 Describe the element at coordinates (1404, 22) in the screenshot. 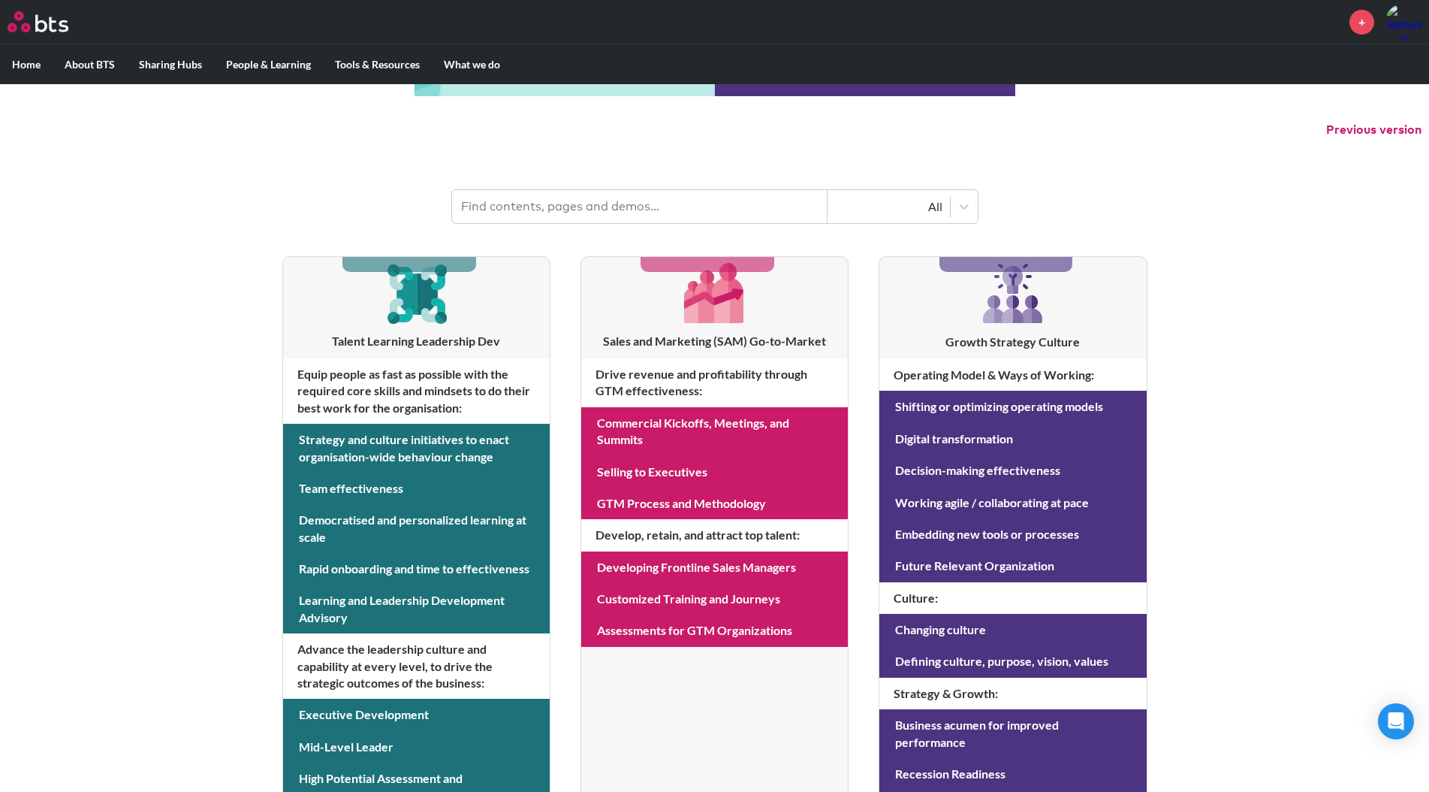

I see `a: Profile` at that location.